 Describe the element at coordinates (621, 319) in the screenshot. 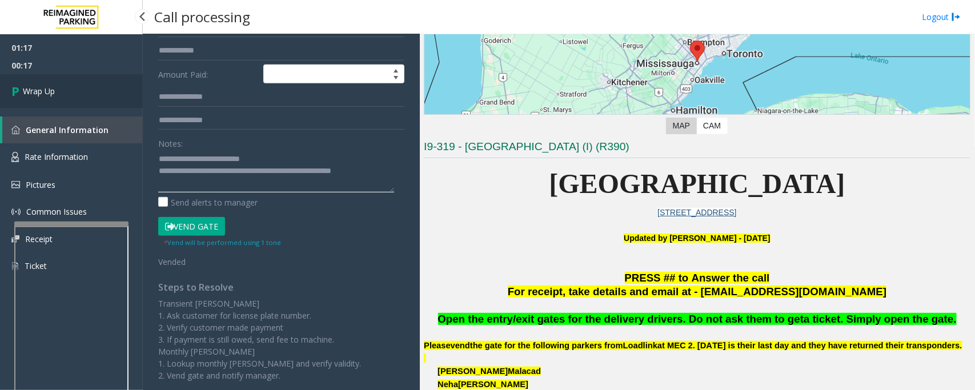

I see `span: Open the entry/exit gates for the delivery drivers. Do not ask them to get` at that location.